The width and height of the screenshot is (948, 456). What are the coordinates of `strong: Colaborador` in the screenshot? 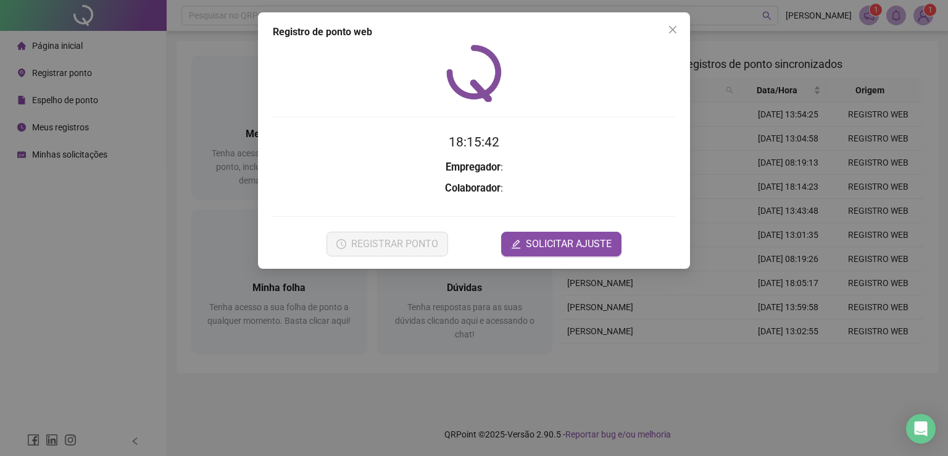 It's located at (473, 188).